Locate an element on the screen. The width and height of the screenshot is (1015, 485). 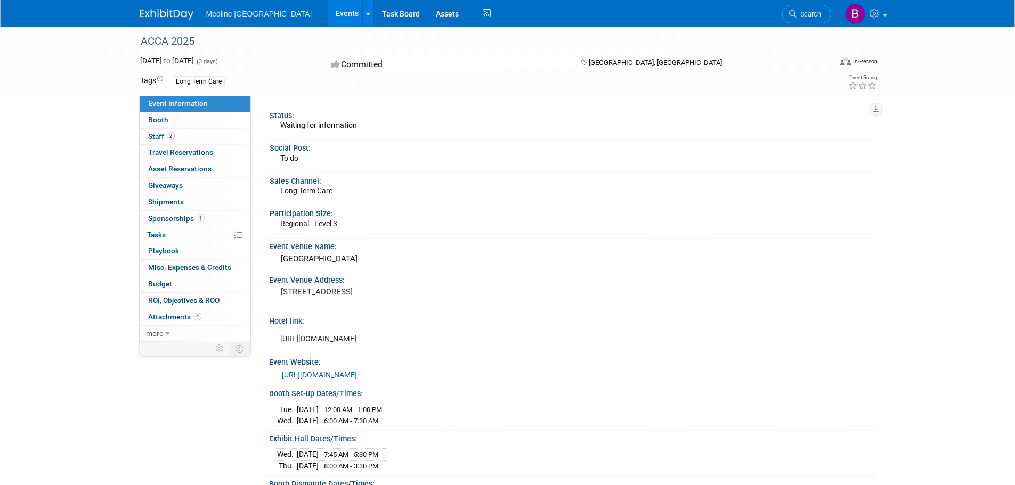
a: ROI, Objectives & ROO is located at coordinates (195, 301).